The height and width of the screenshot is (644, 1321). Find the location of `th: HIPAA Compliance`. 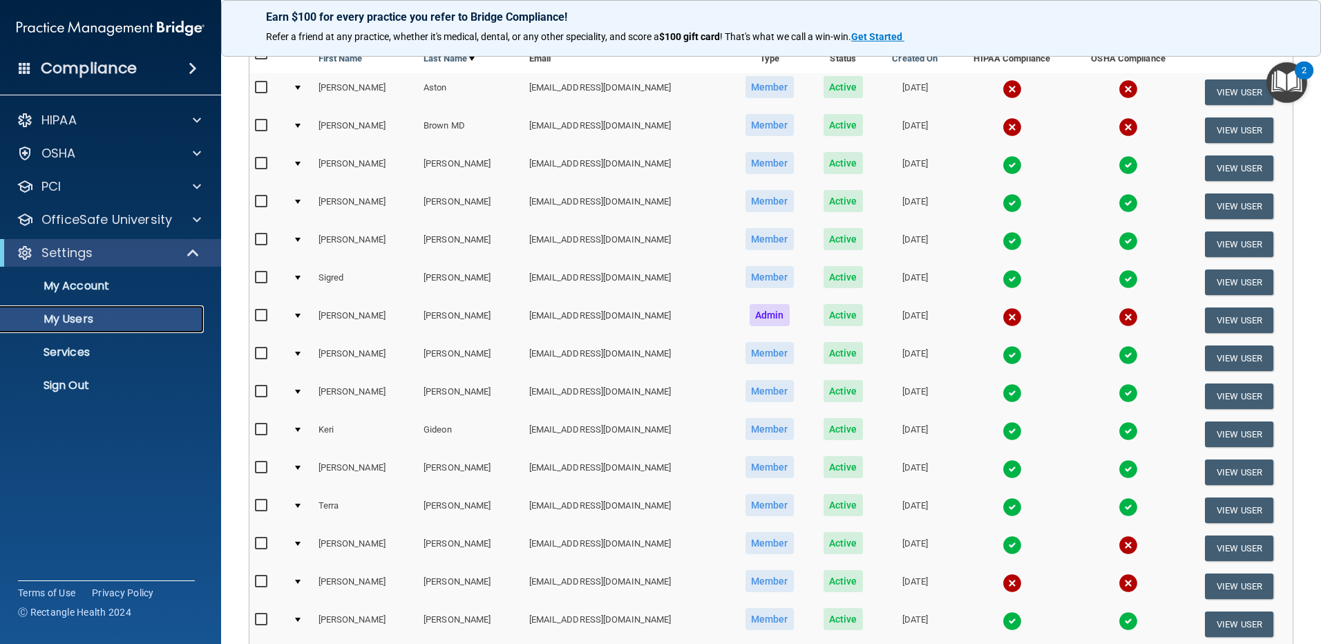

th: HIPAA Compliance is located at coordinates (1012, 57).